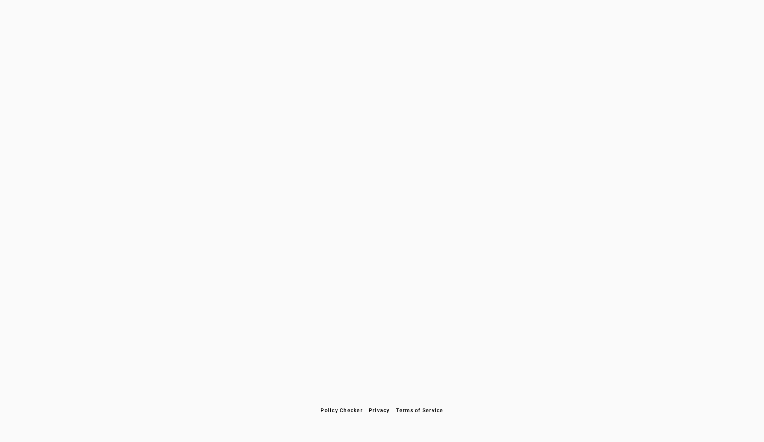 The image size is (764, 442). I want to click on button: Terms of Service, so click(420, 410).